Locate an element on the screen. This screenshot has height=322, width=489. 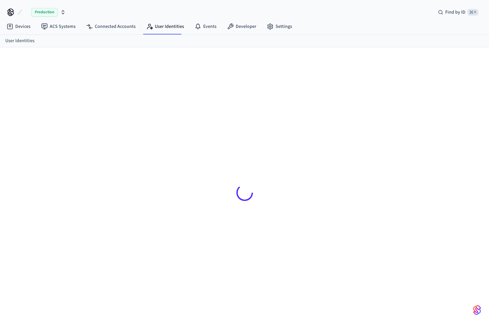
a: ACS Systems is located at coordinates (58, 27).